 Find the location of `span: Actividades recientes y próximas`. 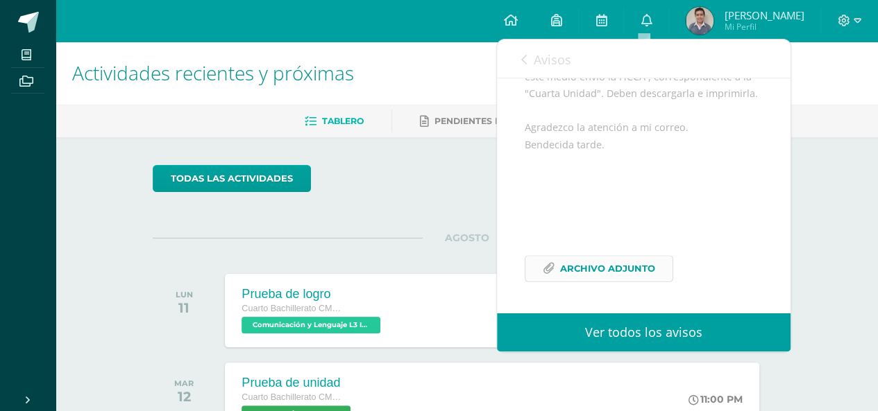

span: Actividades recientes y próximas is located at coordinates (213, 73).